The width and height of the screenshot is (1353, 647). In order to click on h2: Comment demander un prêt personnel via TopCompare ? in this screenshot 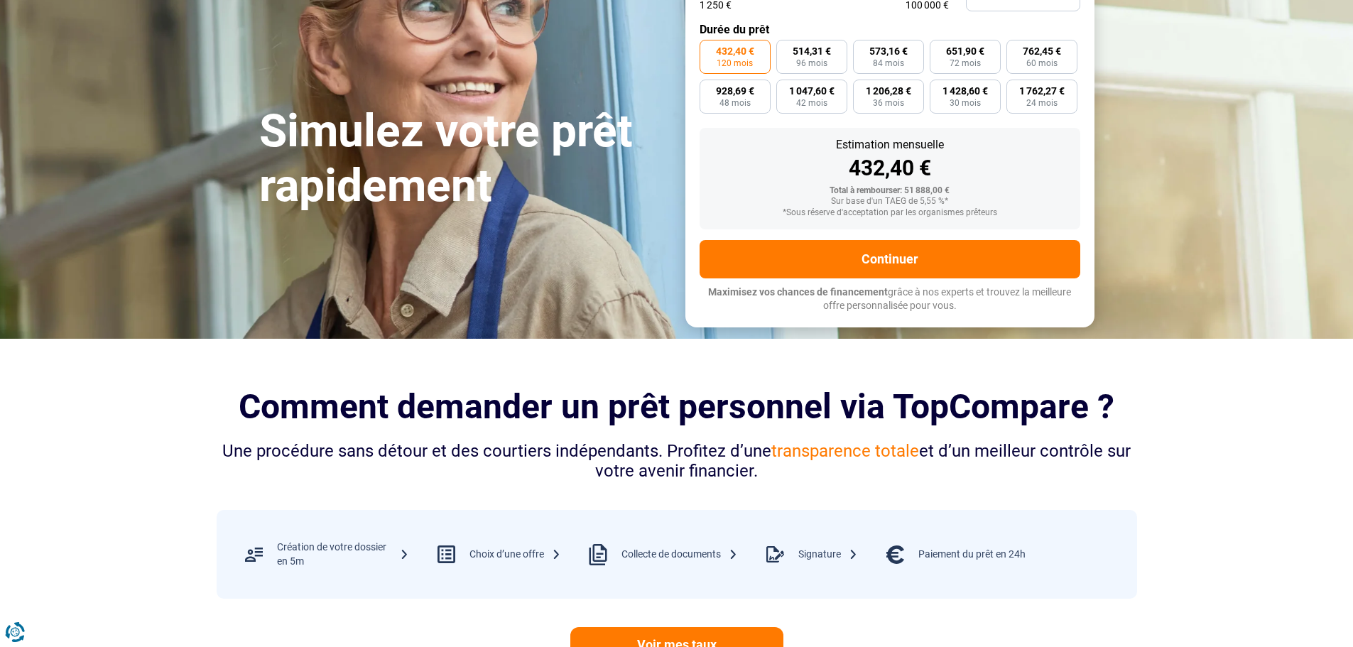, I will do `click(677, 406)`.